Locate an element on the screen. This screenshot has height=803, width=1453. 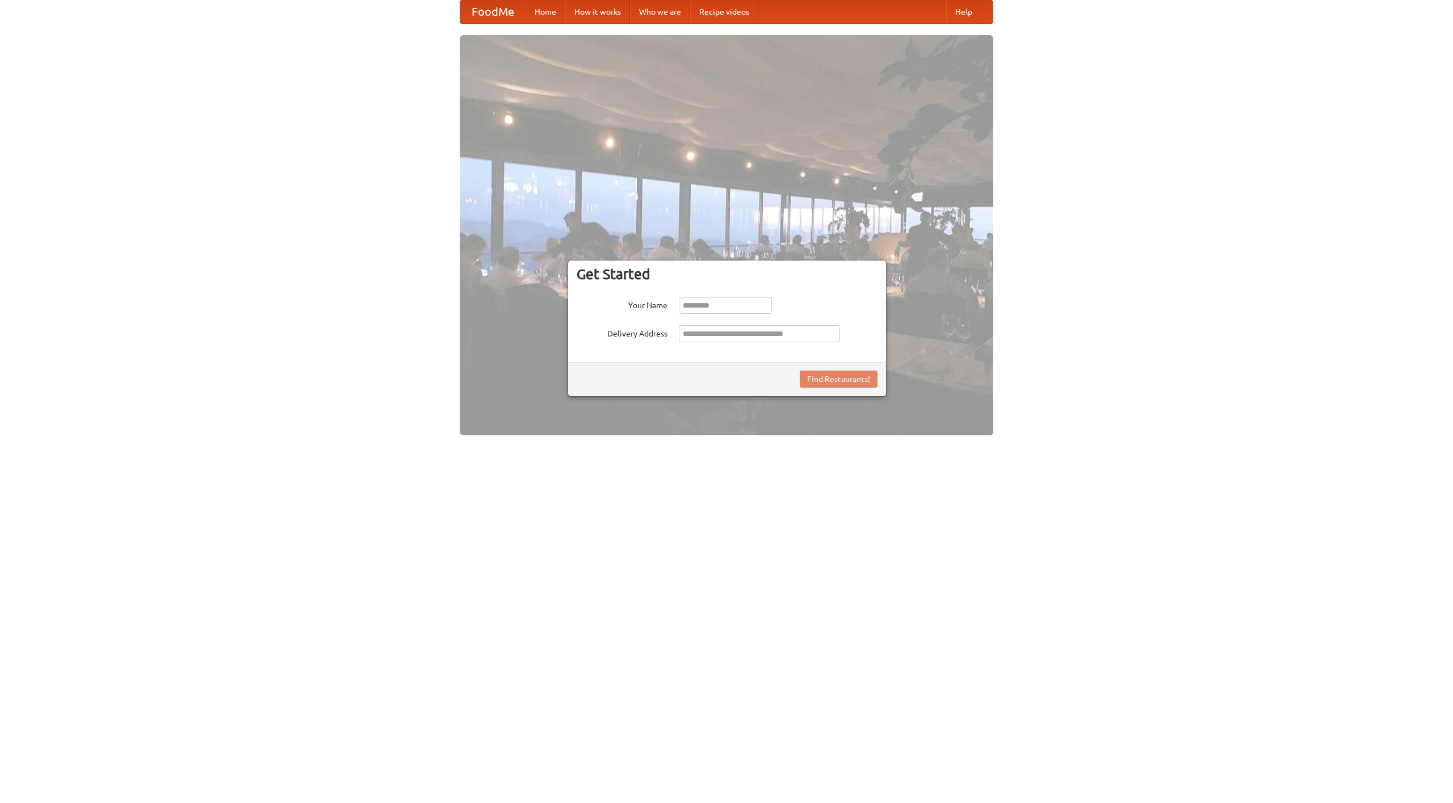
a: How it works is located at coordinates (598, 12).